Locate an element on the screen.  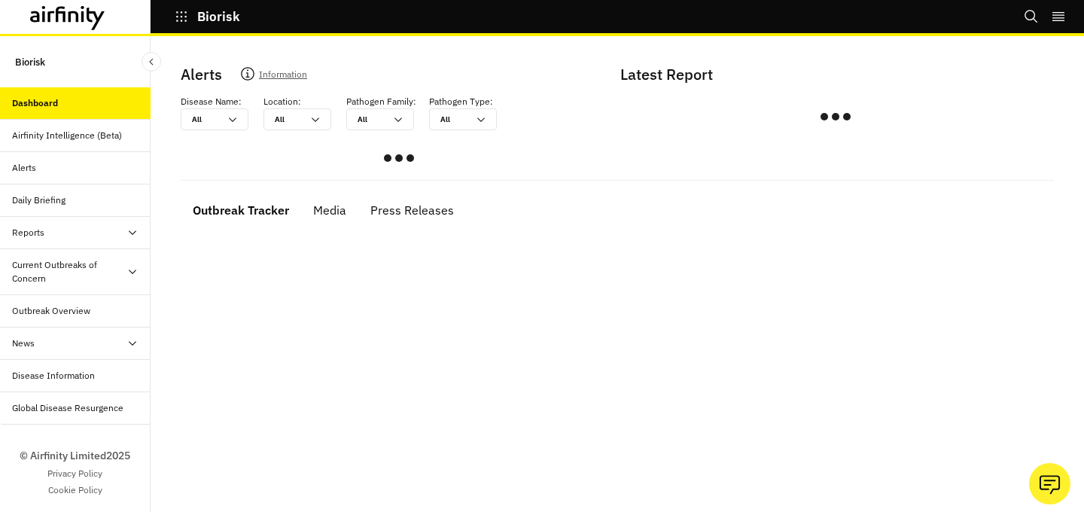
button: Biorisk is located at coordinates (207, 17).